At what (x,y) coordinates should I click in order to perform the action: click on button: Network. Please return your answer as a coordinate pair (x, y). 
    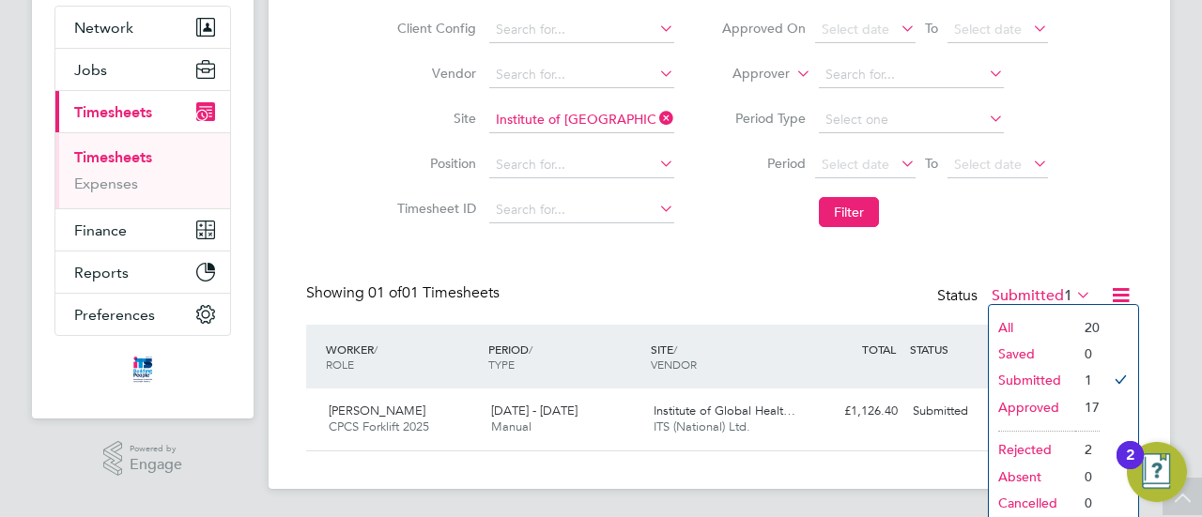
    Looking at the image, I should click on (143, 27).